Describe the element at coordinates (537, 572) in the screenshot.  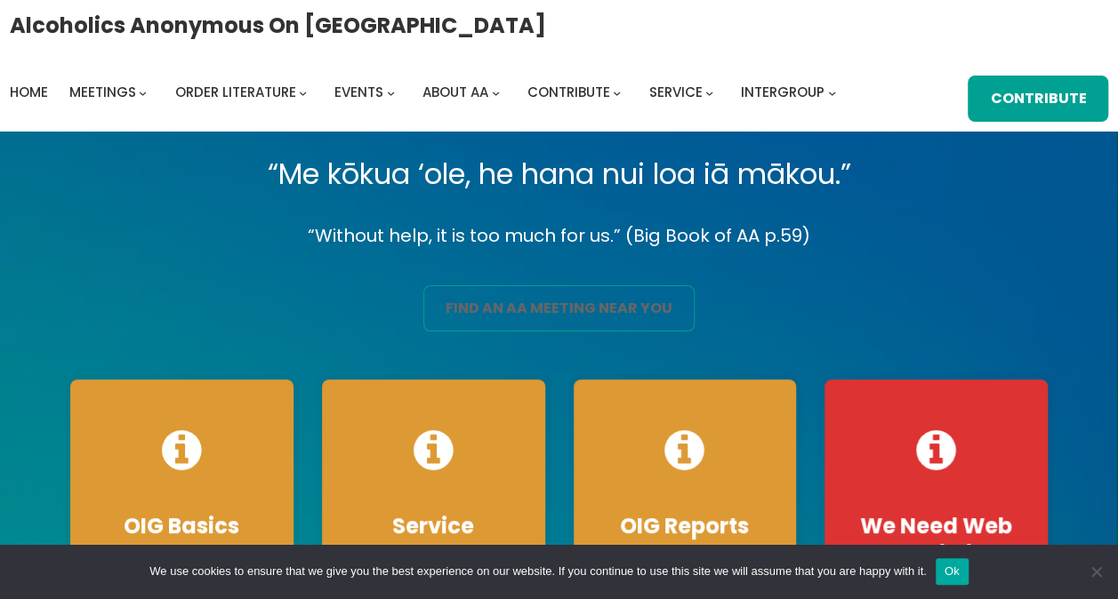
I see `span: We use cookies to ensure that we give you the best experience on our website. If you continue to ...` at that location.